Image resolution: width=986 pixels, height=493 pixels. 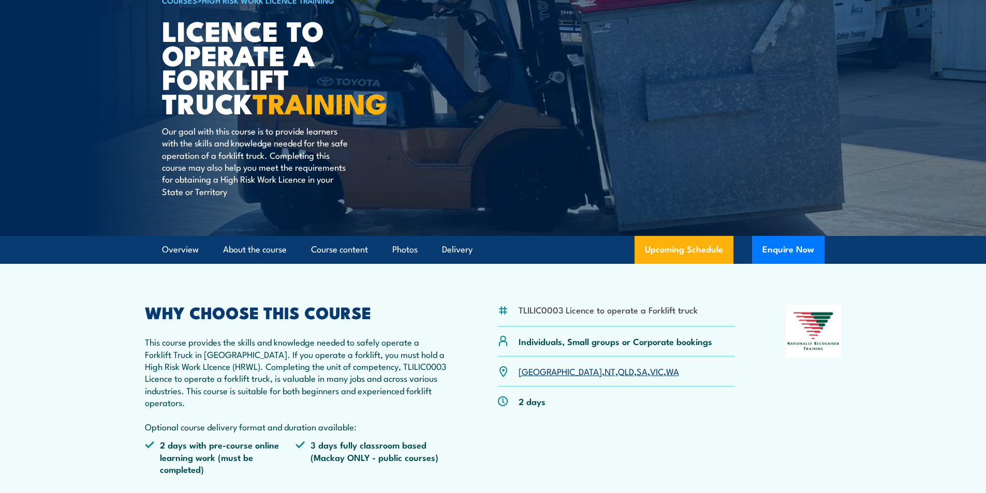 What do you see at coordinates (610, 371) in the screenshot?
I see `a: NT` at bounding box center [610, 371].